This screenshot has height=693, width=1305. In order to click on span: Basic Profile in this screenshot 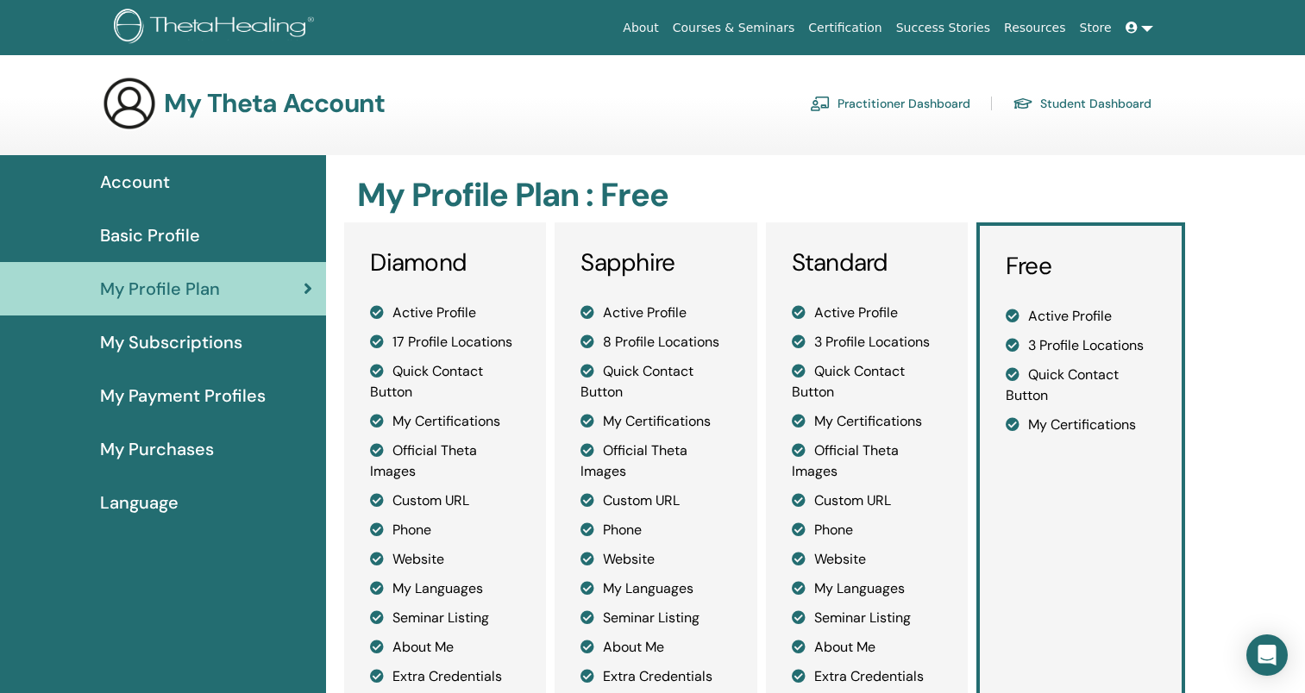, I will do `click(150, 235)`.